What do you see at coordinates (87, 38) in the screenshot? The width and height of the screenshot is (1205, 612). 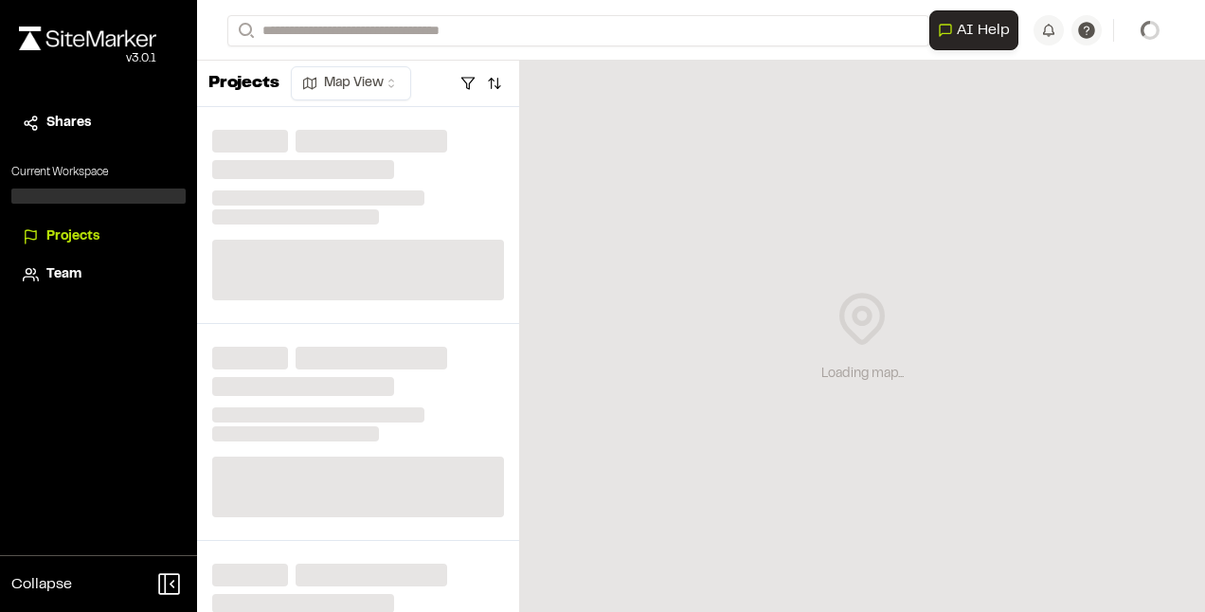 I see `img: rebrand.png` at bounding box center [87, 38].